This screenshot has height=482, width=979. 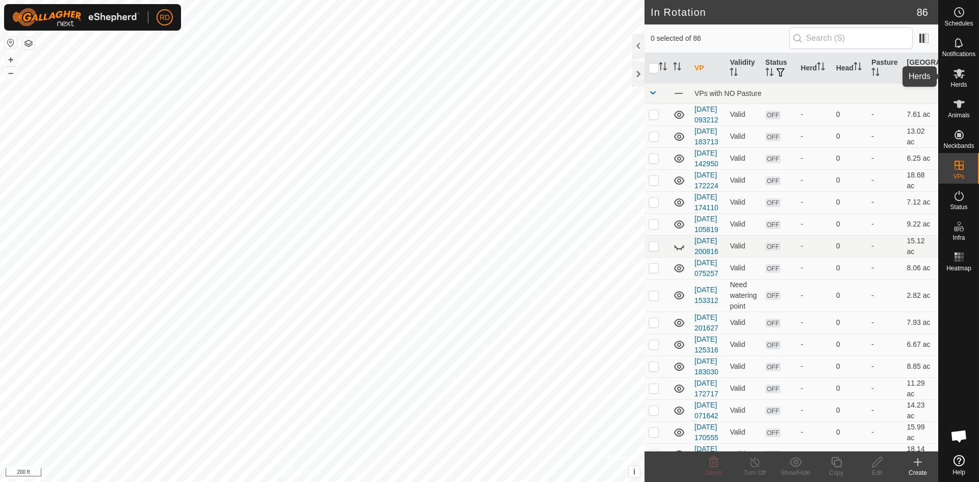 I want to click on div: Turn Off, so click(x=754, y=473).